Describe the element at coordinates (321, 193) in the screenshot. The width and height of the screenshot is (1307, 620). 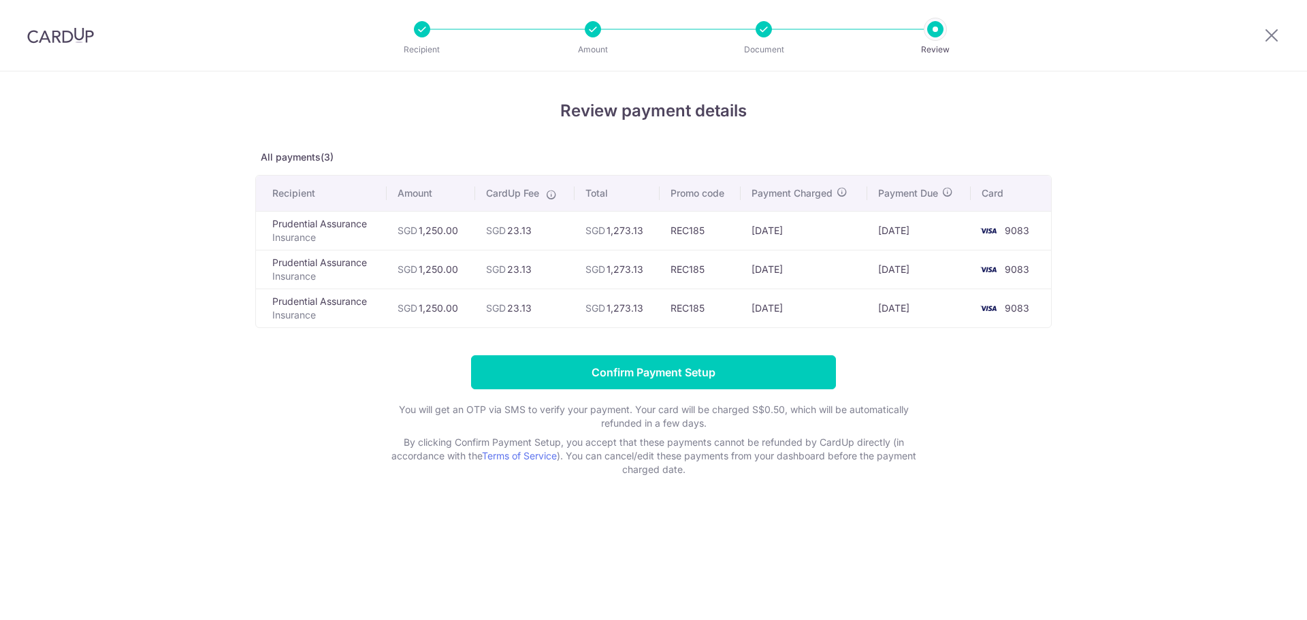
I see `th: Recipient` at that location.